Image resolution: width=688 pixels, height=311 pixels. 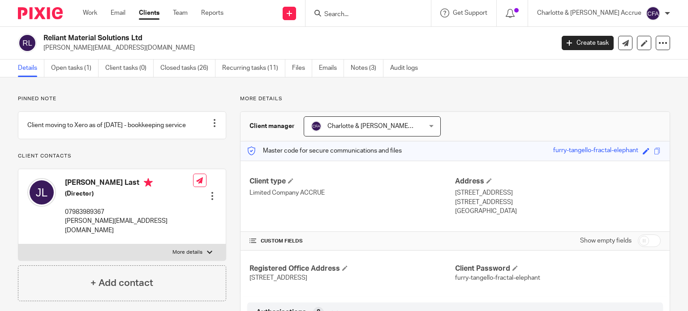 I want to click on h3: Client manager, so click(x=272, y=126).